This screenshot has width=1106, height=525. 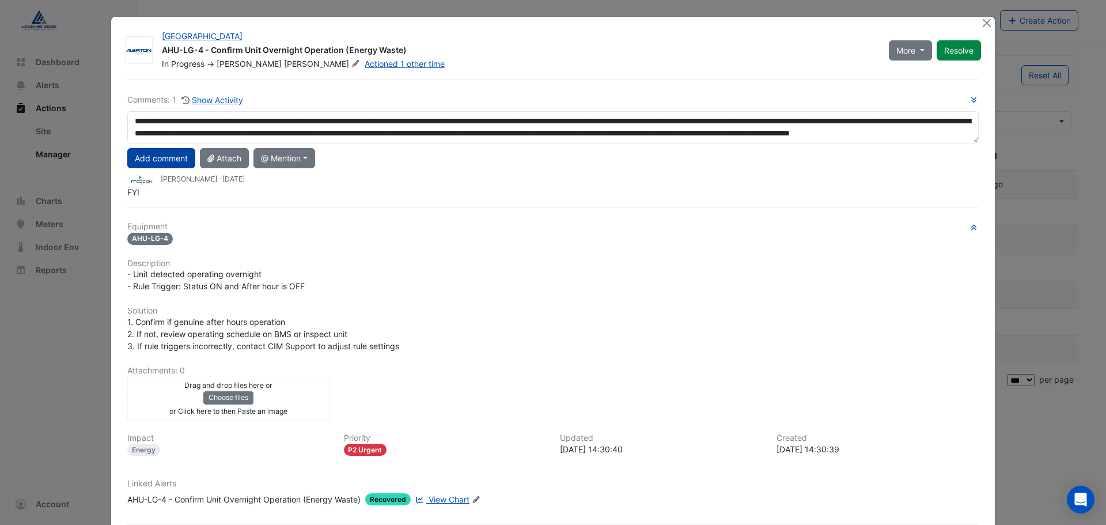 I want to click on span: View Chart, so click(x=449, y=499).